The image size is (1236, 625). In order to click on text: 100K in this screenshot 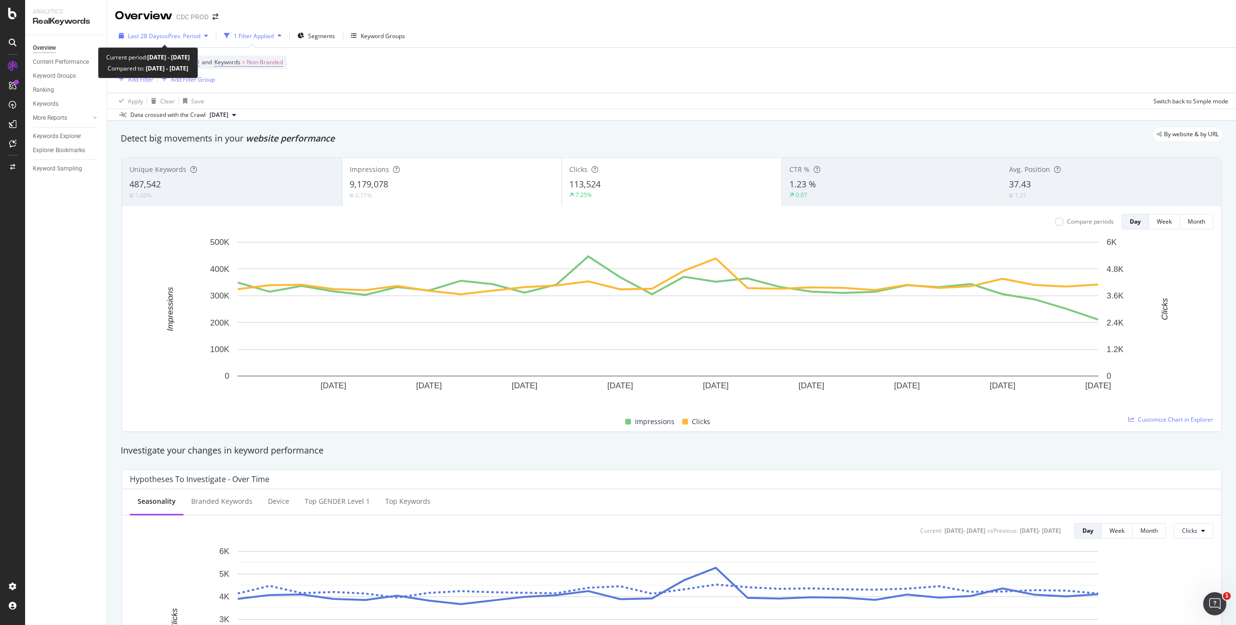, I will do `click(220, 349)`.